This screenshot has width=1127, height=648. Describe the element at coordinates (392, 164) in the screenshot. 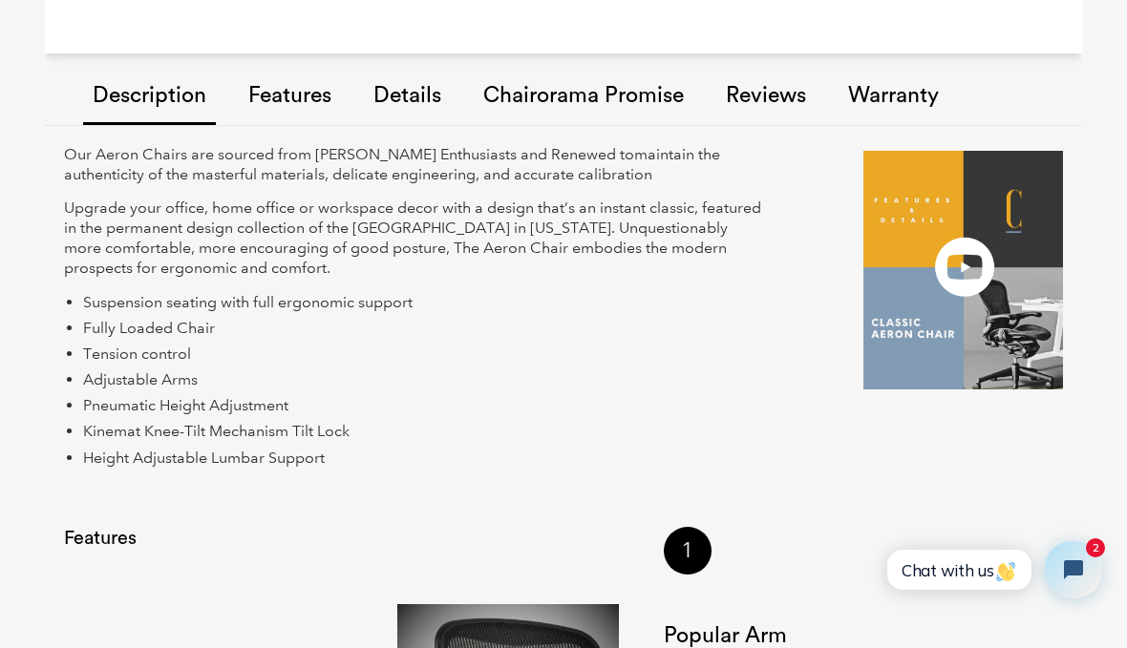

I see `span: maintain the authenticity of the masterful materials, delicate engineering, and accurate calibration` at that location.